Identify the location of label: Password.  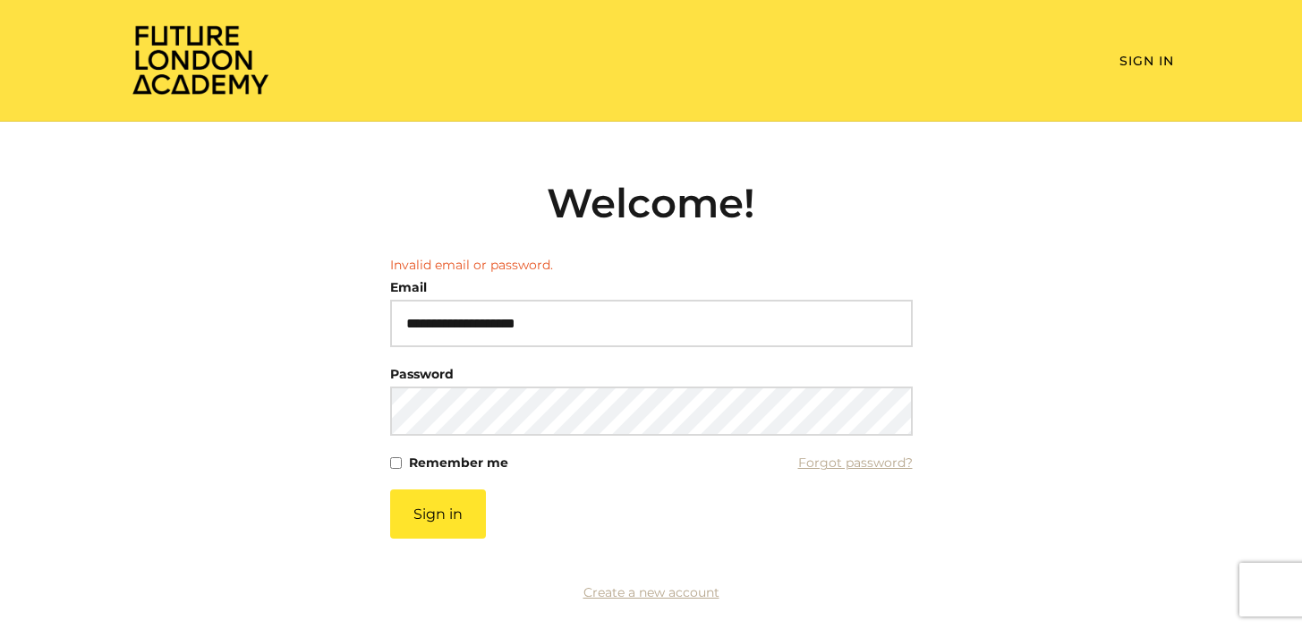
(421, 374).